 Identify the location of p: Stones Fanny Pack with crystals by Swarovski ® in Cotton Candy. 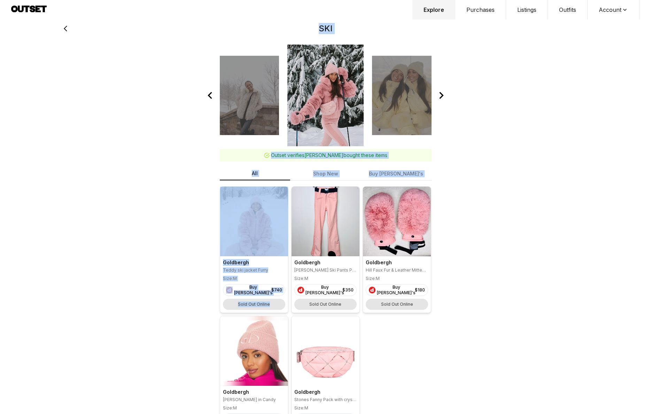
(325, 401).